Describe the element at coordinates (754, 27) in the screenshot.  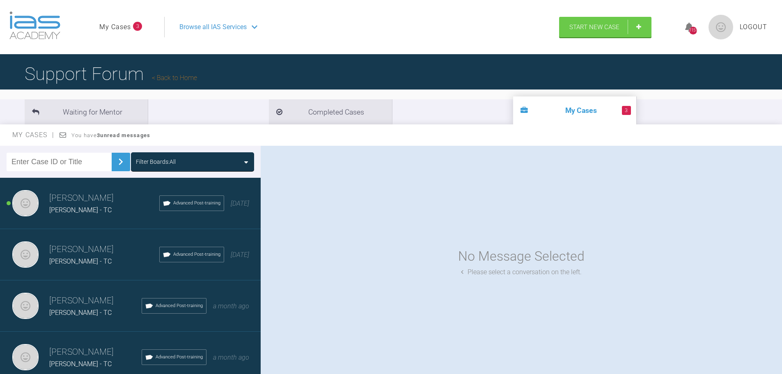
I see `a: Logout` at that location.